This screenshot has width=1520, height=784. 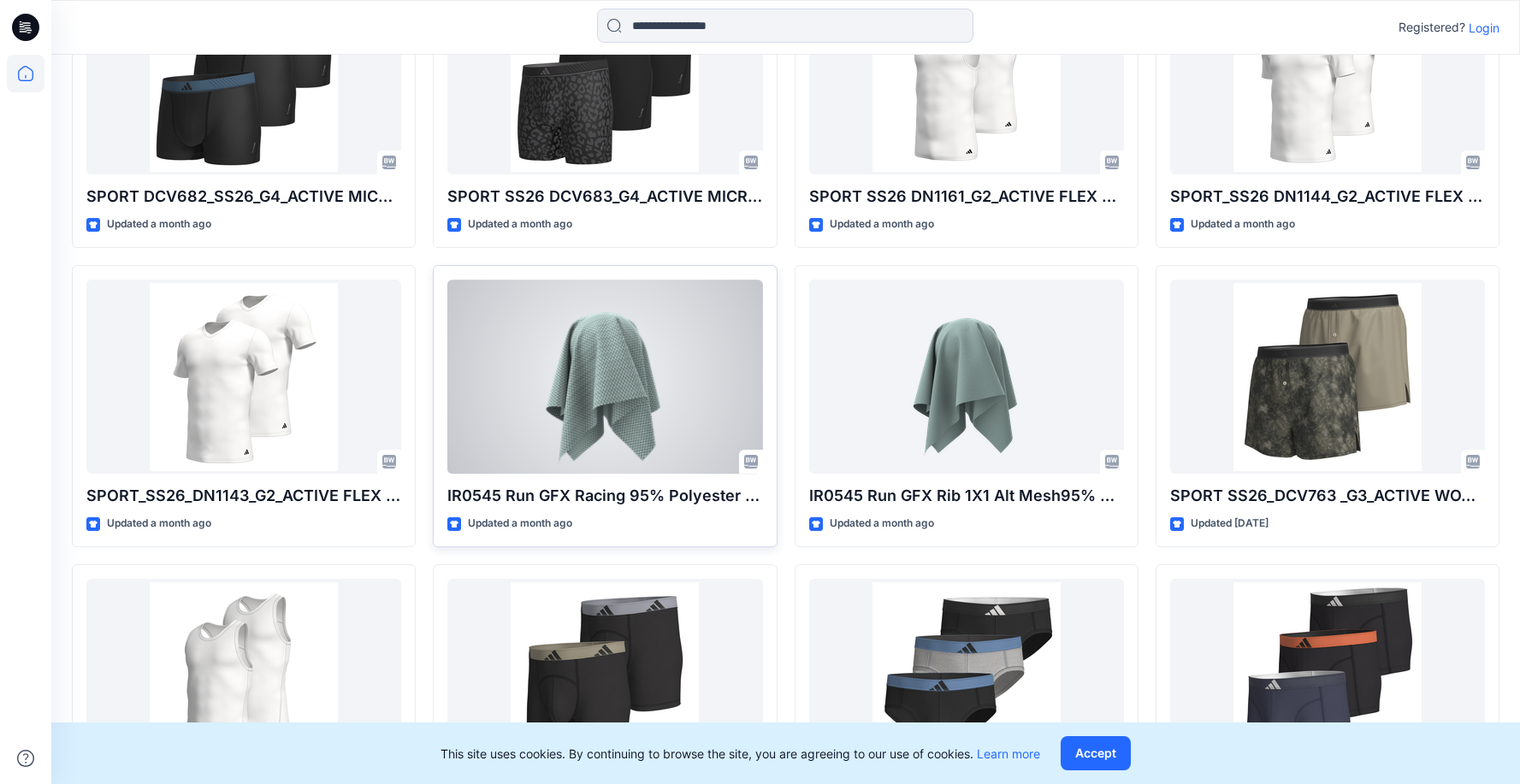 What do you see at coordinates (605, 377) in the screenshot?
I see `a: IR0545 Run GFX Racing 95% Polyester 5% Spandex 200N` at bounding box center [605, 377].